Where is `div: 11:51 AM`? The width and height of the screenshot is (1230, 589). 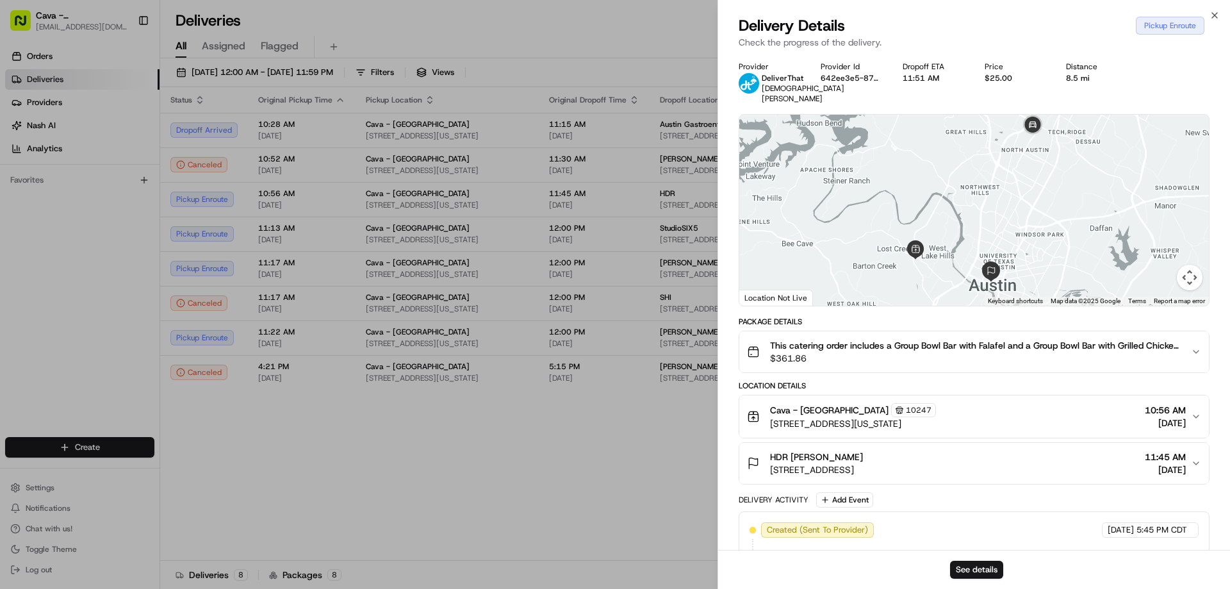 div: 11:51 AM is located at coordinates (933, 78).